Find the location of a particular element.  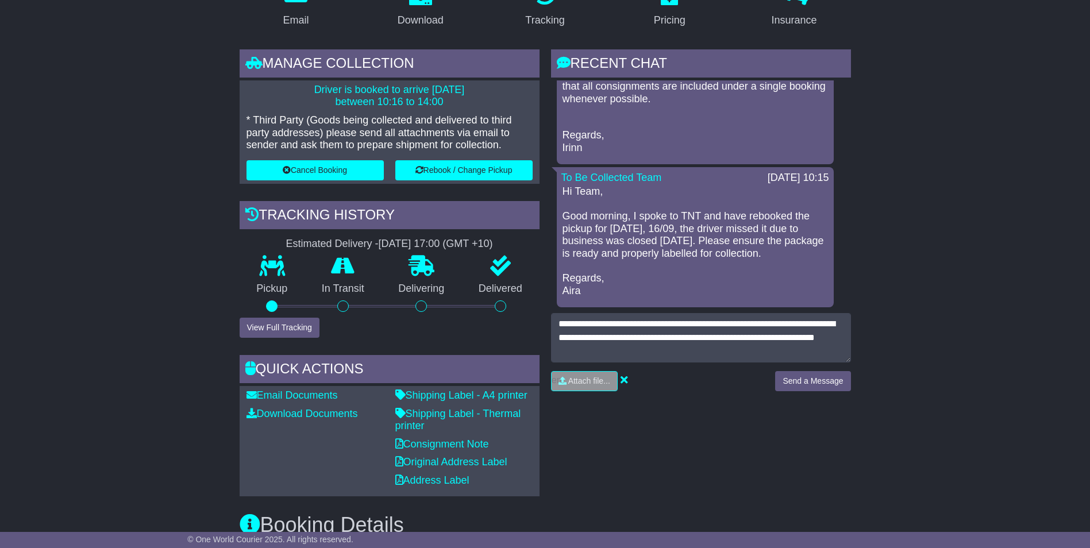

button: View Full Tracking is located at coordinates (279, 327).